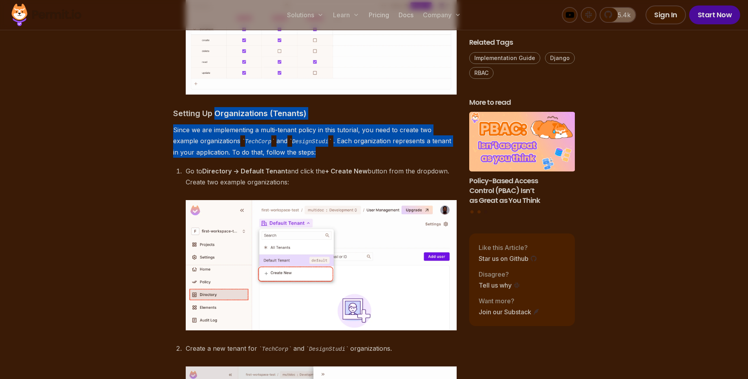  What do you see at coordinates (315, 141) in the screenshot?
I see `p: Since we are implementing a multi-tenant policy in this tutorial, you need to create two example ...` at bounding box center [315, 141].